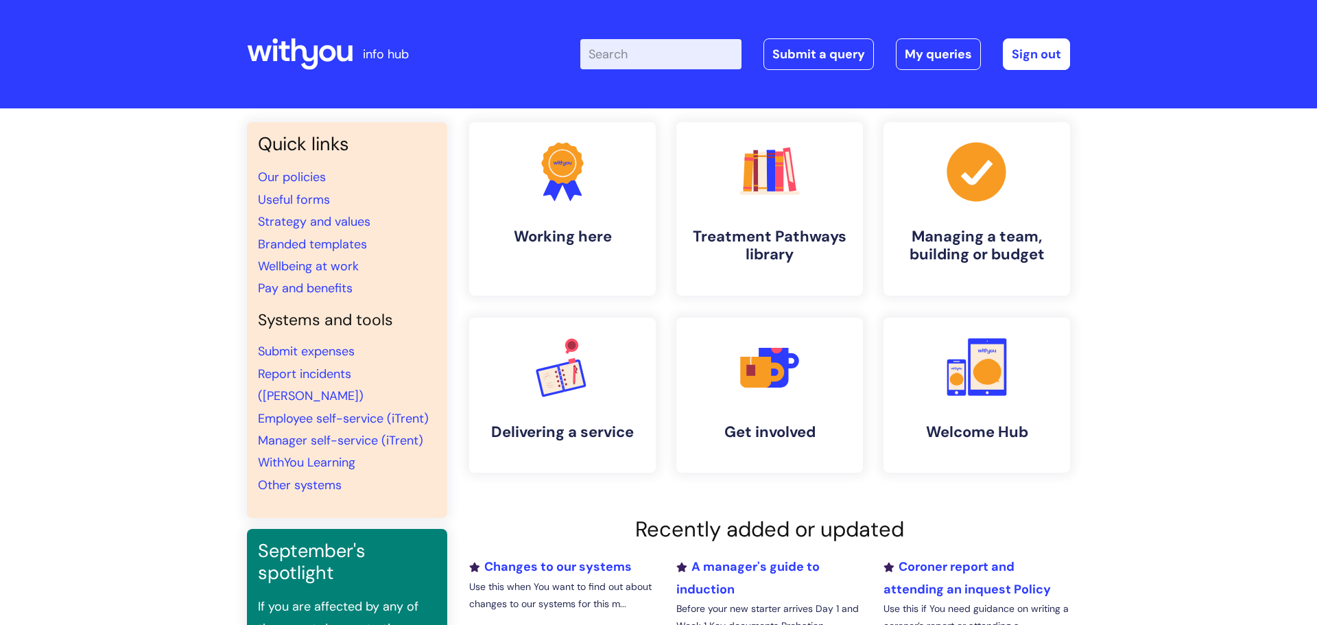  I want to click on a: Delivering a service, so click(562, 395).